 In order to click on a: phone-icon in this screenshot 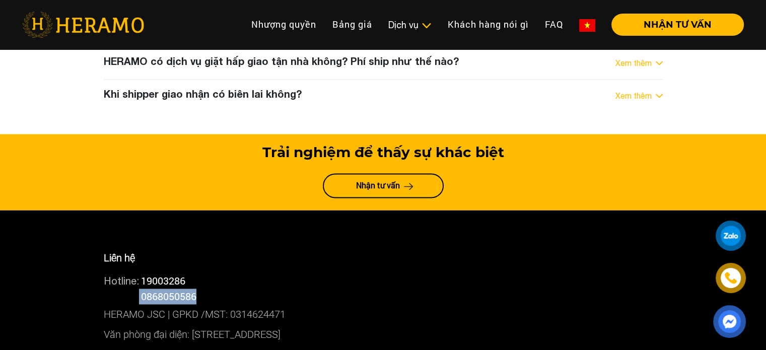, I will do `click(731, 278)`.